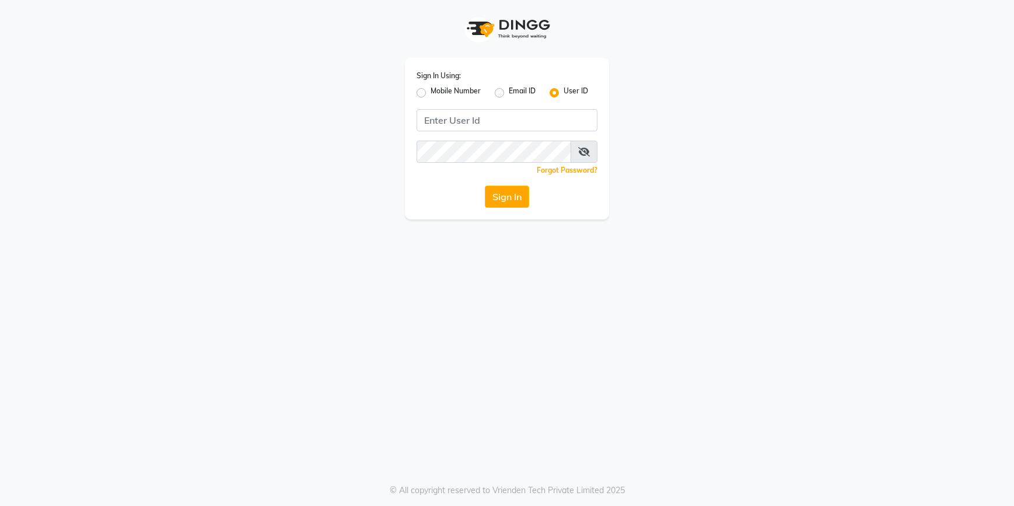 This screenshot has width=1014, height=506. I want to click on button: Sign In, so click(507, 197).